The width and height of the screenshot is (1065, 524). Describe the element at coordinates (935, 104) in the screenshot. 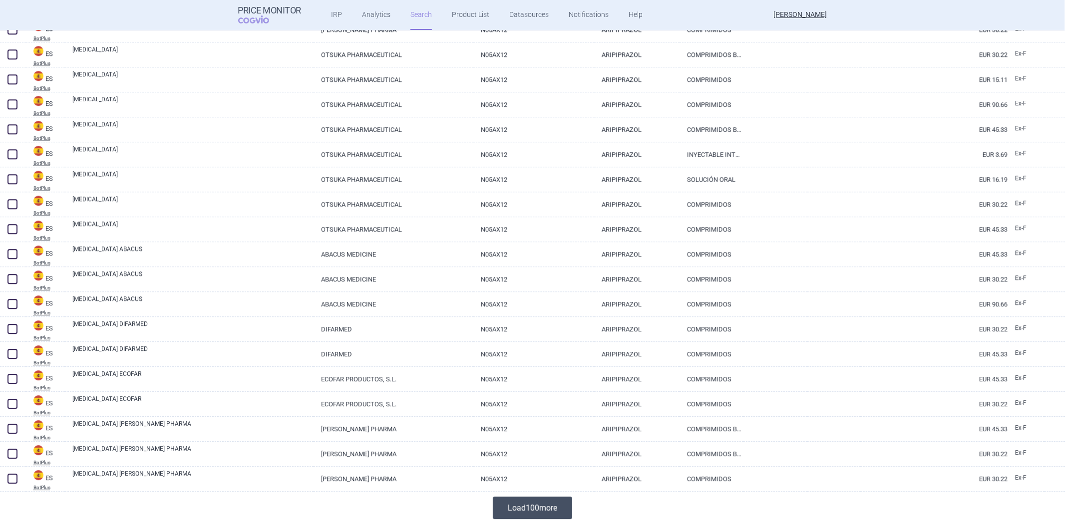

I see `a: EUR 90.66` at that location.